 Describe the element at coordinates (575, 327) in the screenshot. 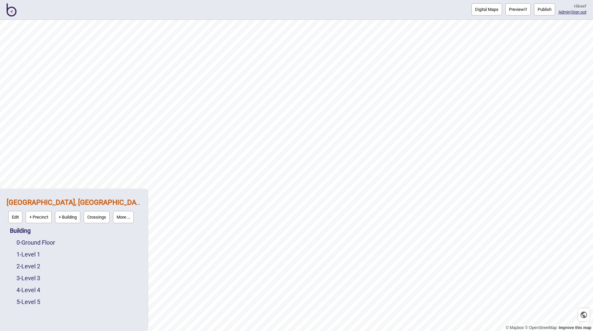

I see `a: Map feedback` at that location.